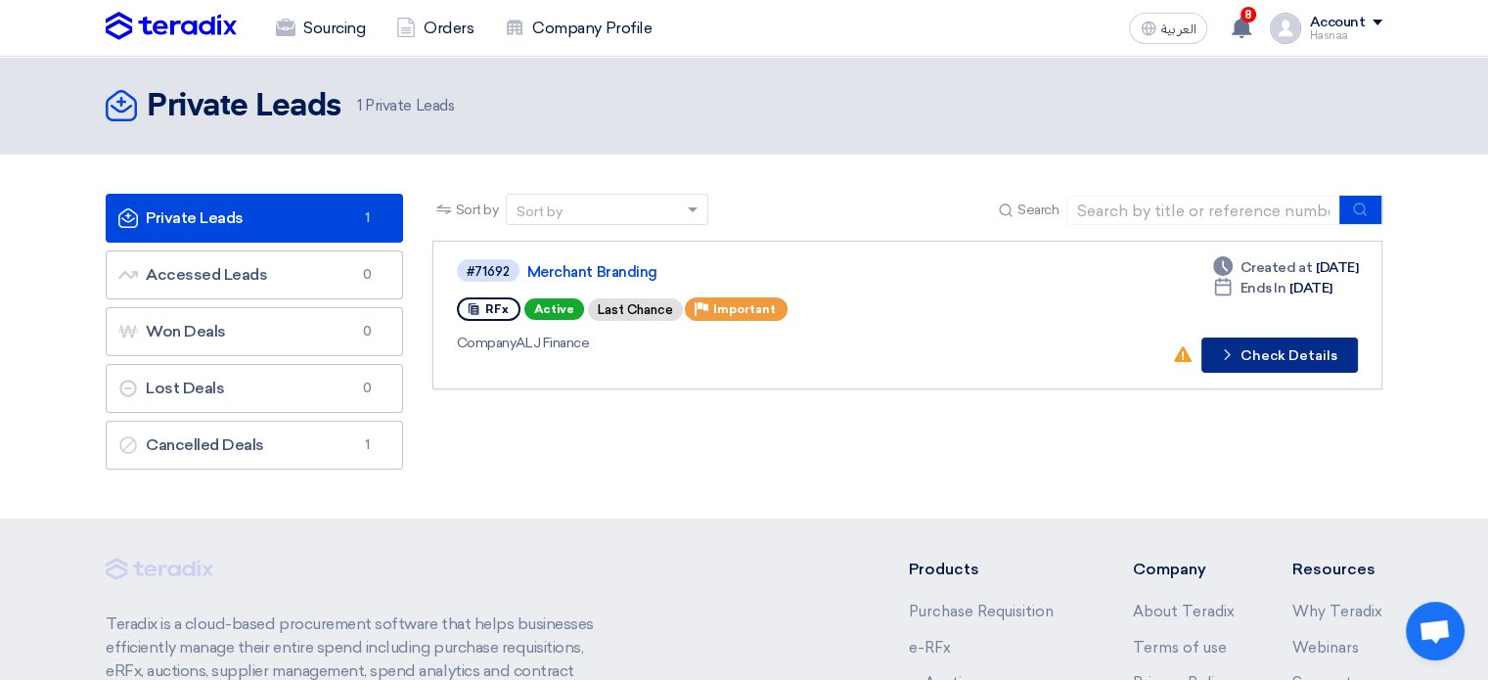 The width and height of the screenshot is (1488, 680). What do you see at coordinates (254, 275) in the screenshot?
I see `a: Accessed Leads0` at bounding box center [254, 275].